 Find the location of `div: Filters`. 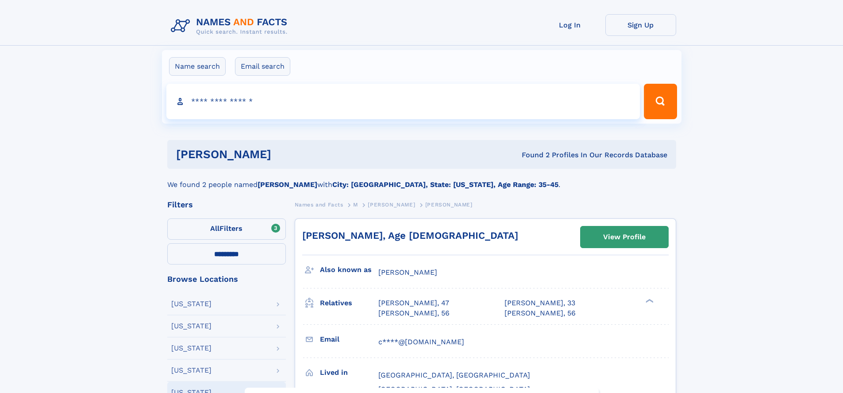

div: Filters is located at coordinates (227, 205).